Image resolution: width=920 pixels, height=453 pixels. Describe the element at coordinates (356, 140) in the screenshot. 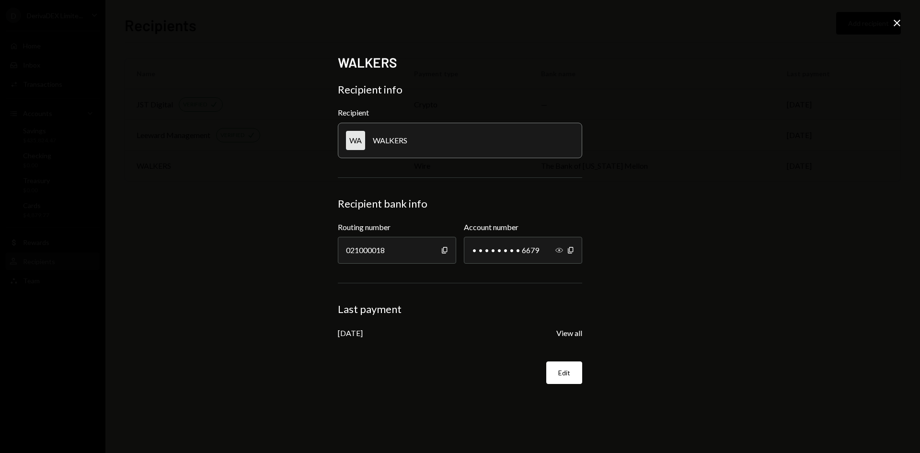

I see `div: WA` at that location.